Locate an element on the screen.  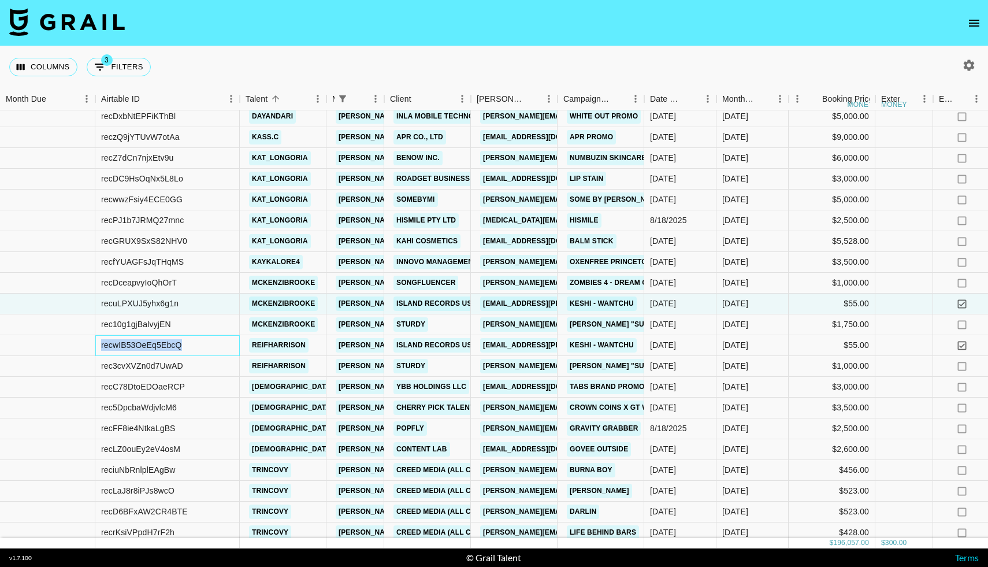
div: rec3cvXVZn0d7UwAD is located at coordinates (142, 366).